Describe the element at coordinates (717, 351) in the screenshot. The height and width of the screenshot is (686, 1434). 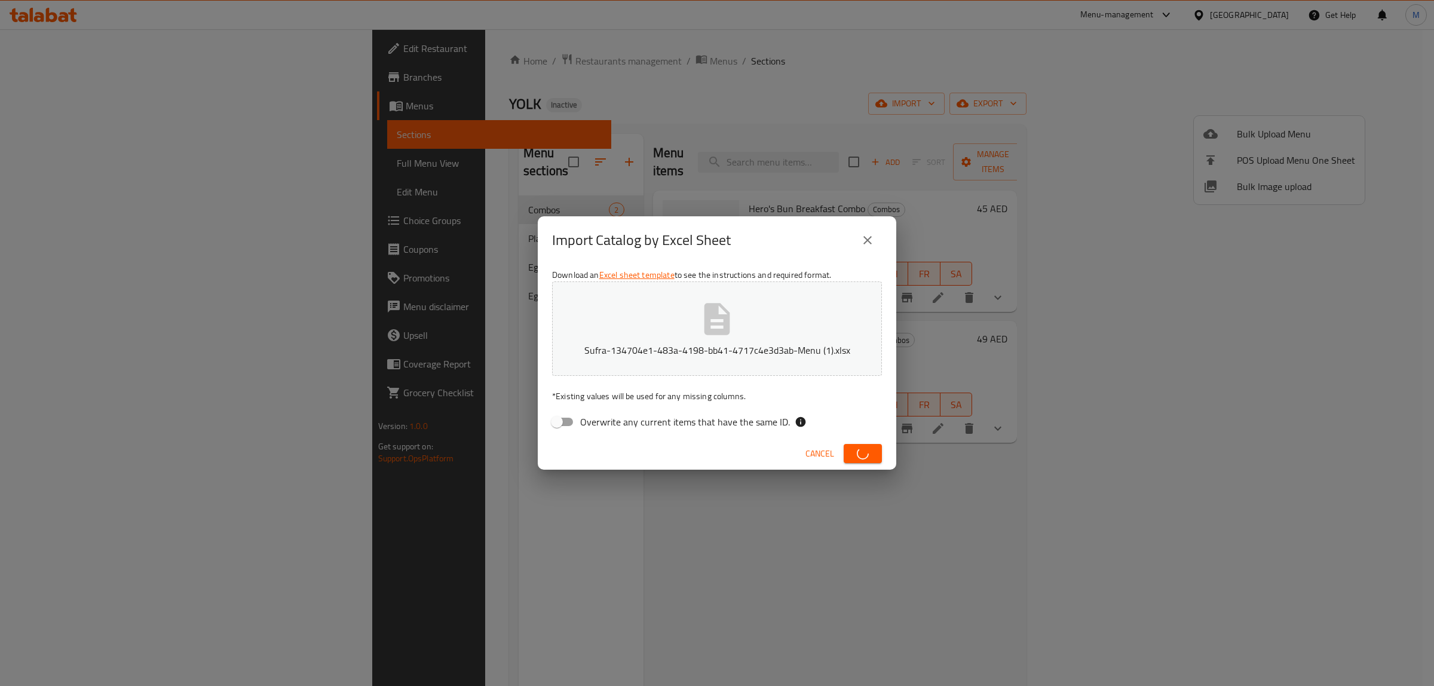
I see `div: Download an to see the instructions and required format.` at that location.